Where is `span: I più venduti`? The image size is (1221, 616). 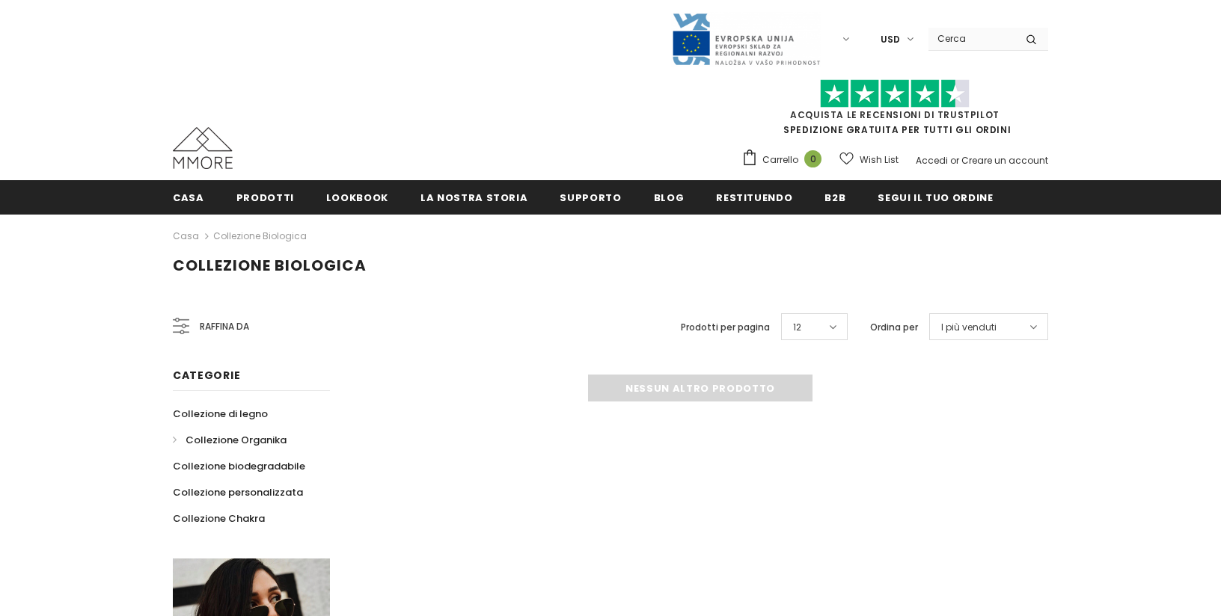
span: I più venduti is located at coordinates (969, 328).